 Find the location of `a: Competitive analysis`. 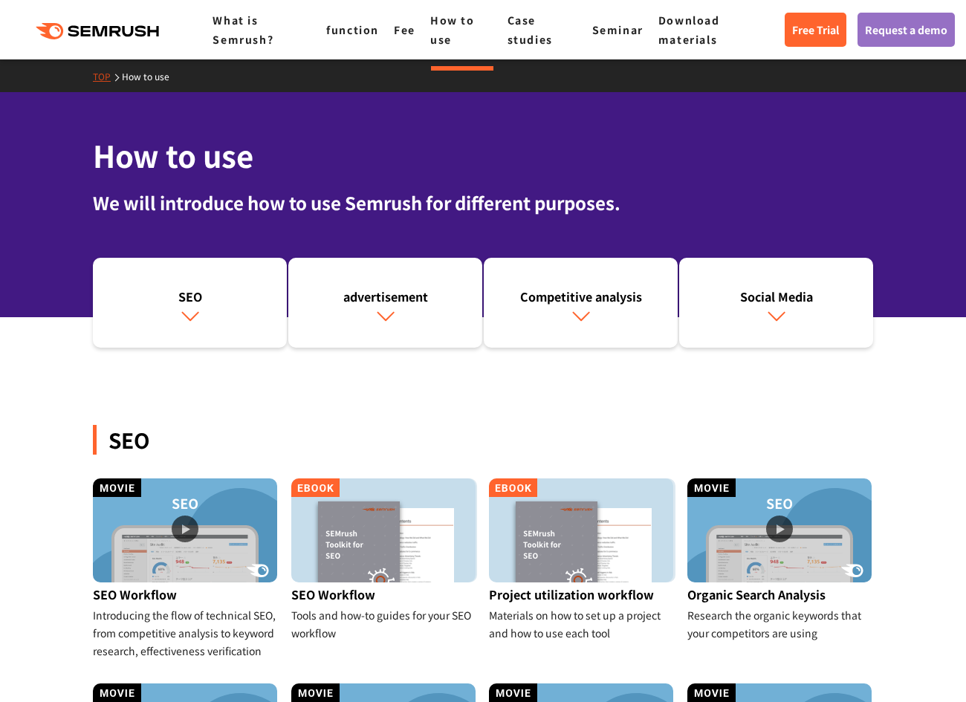

a: Competitive analysis is located at coordinates (580, 303).